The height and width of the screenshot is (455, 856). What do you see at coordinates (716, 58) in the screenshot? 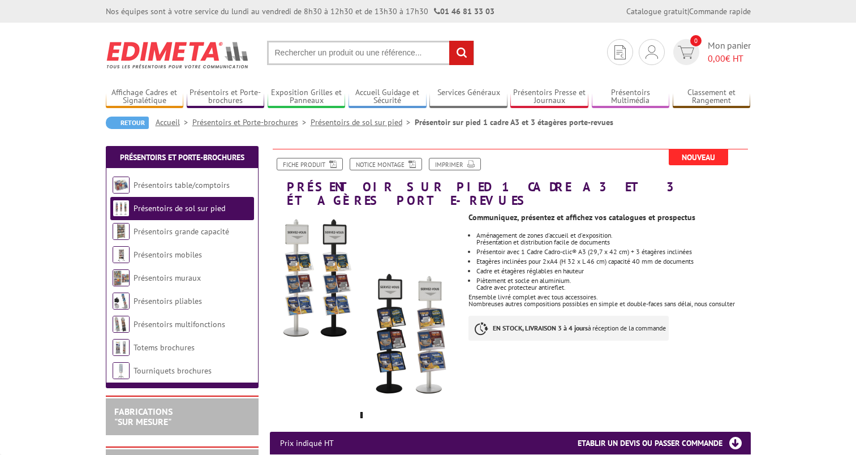
I see `span: 0,00` at bounding box center [716, 58].